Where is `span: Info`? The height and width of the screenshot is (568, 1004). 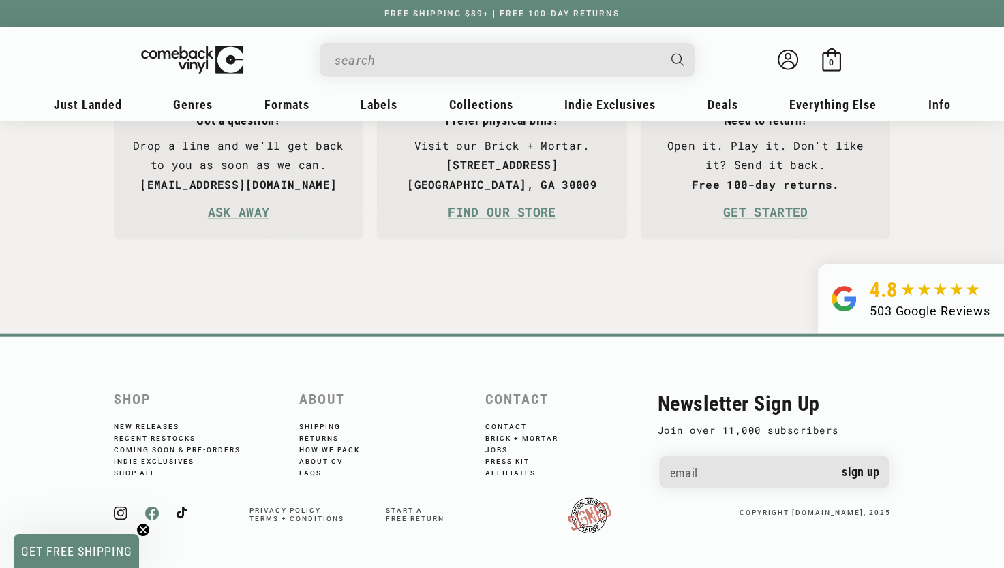
span: Info is located at coordinates (939, 104).